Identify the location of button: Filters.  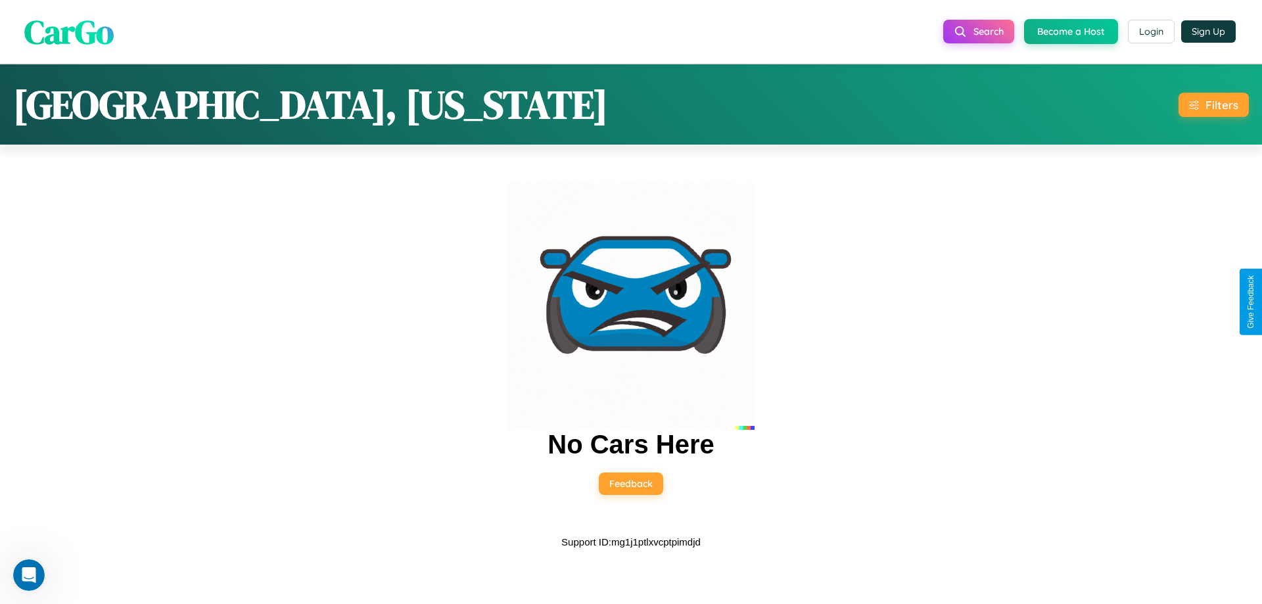
(1213, 104).